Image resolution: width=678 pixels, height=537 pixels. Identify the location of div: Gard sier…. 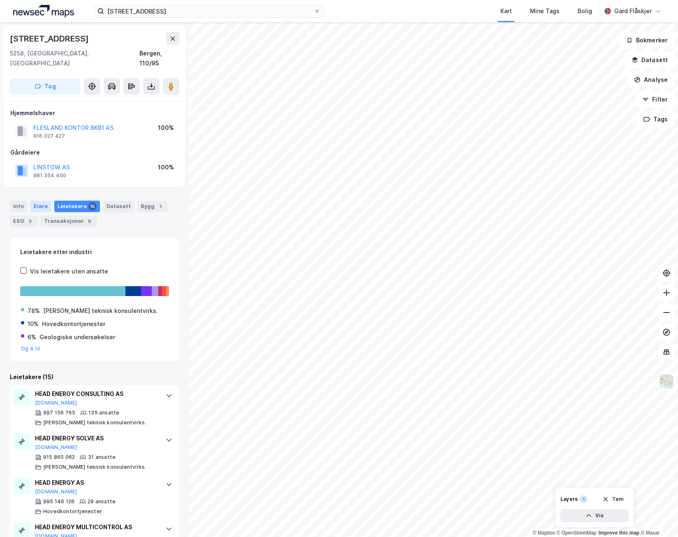
(82, 150).